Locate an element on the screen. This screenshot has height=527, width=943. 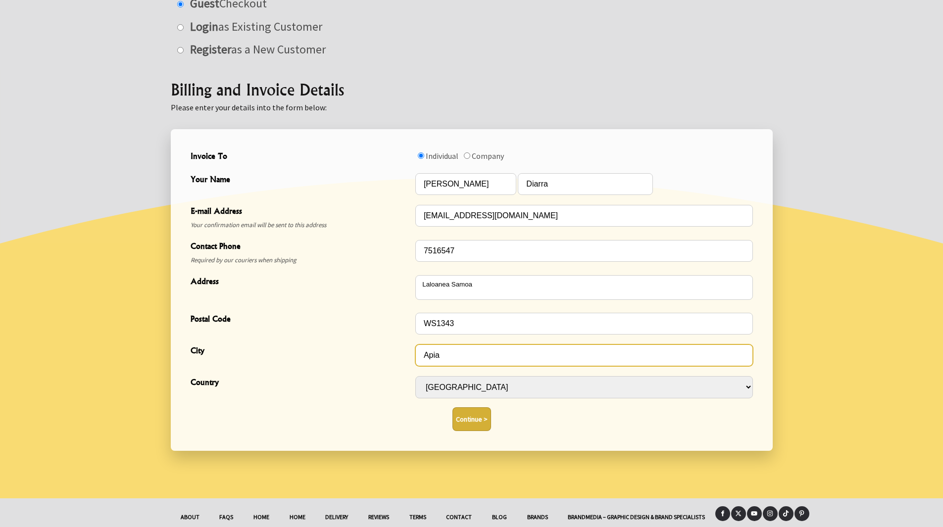
h2: Billing and Invoice Details is located at coordinates (472, 90).